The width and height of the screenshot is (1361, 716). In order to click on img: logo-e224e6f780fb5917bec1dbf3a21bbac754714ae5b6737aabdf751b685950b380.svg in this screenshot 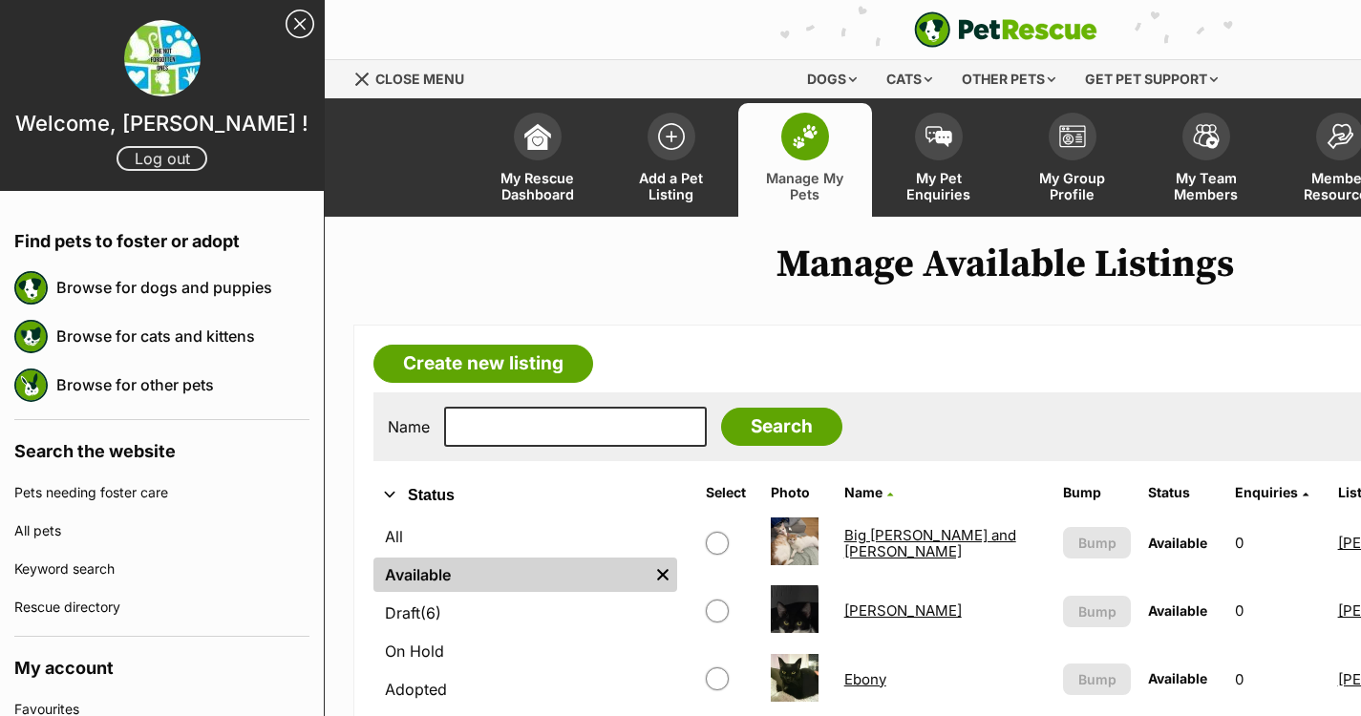, I will do `click(1006, 30)`.